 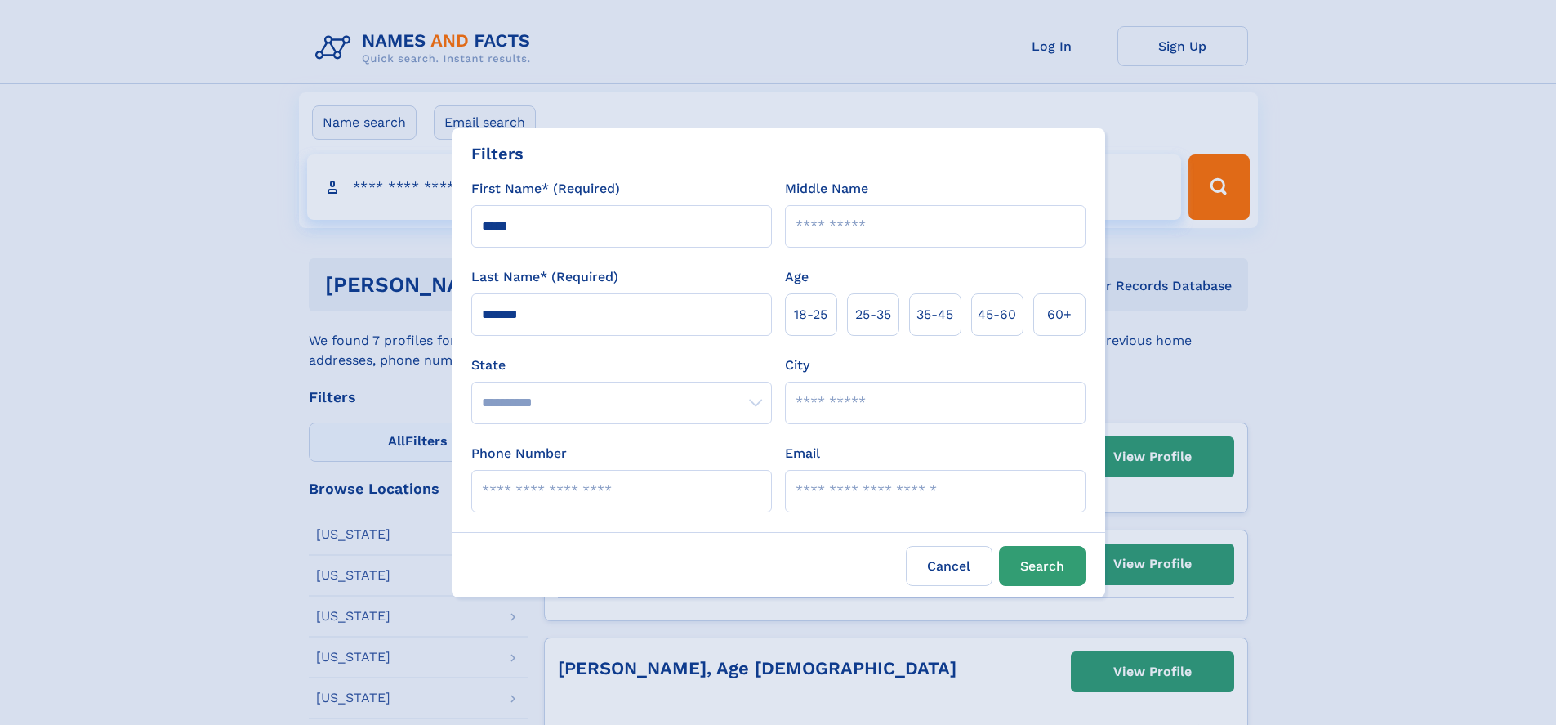 I want to click on label: City, so click(x=797, y=365).